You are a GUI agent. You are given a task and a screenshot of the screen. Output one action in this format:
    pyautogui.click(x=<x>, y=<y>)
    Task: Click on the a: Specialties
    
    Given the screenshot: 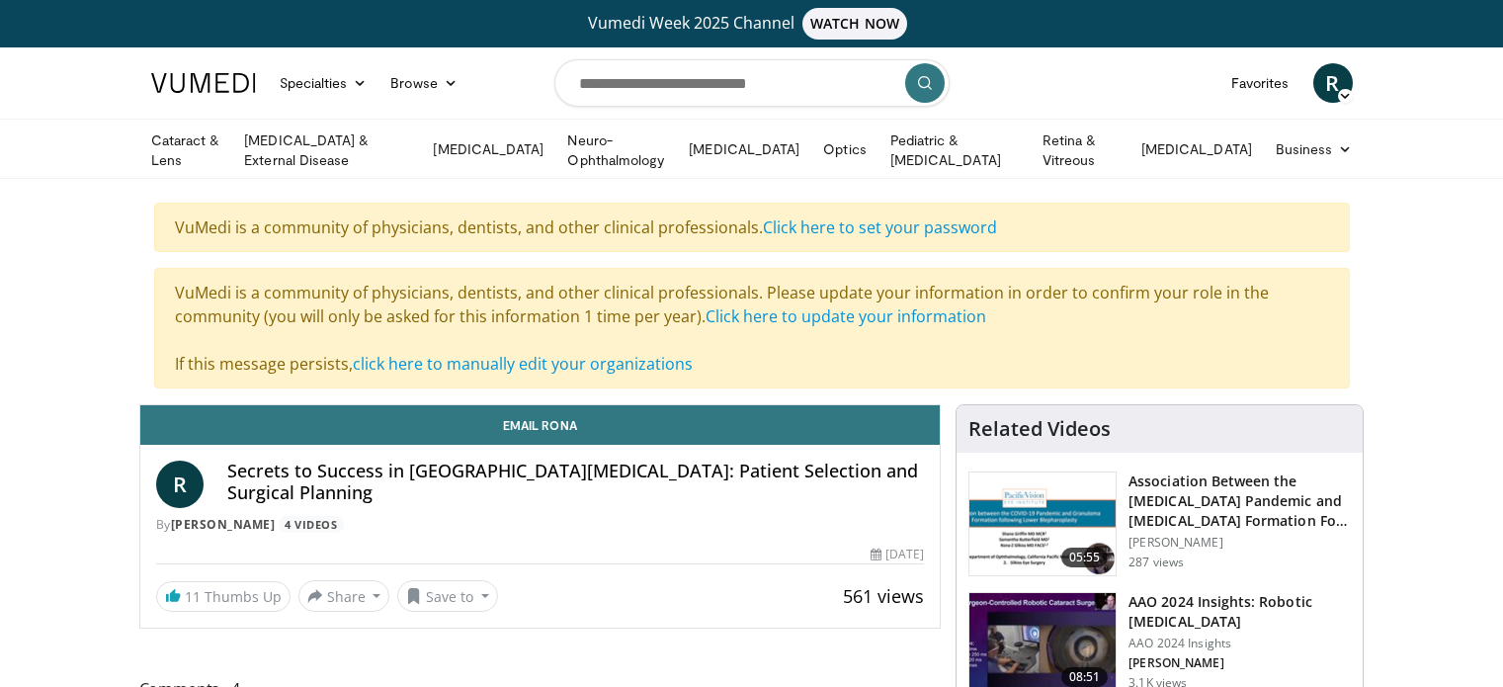 What is the action you would take?
    pyautogui.click(x=323, y=83)
    